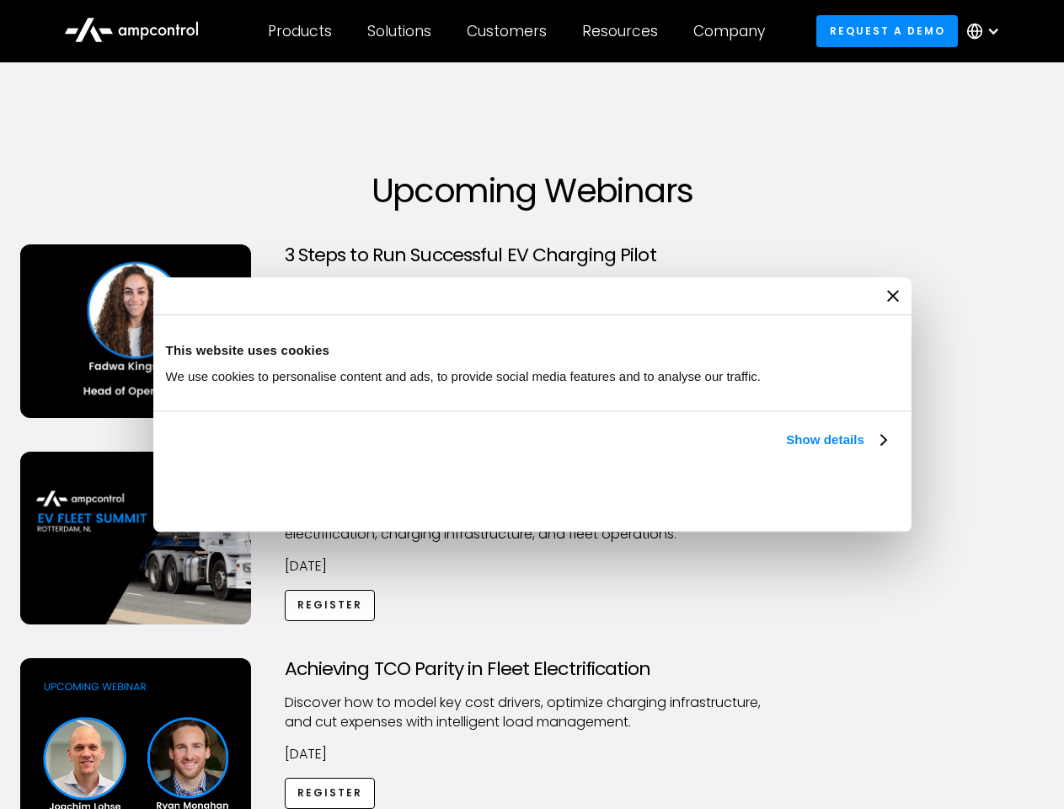 The image size is (1064, 809). What do you see at coordinates (887, 30) in the screenshot?
I see `a: Request a demo` at bounding box center [887, 30].